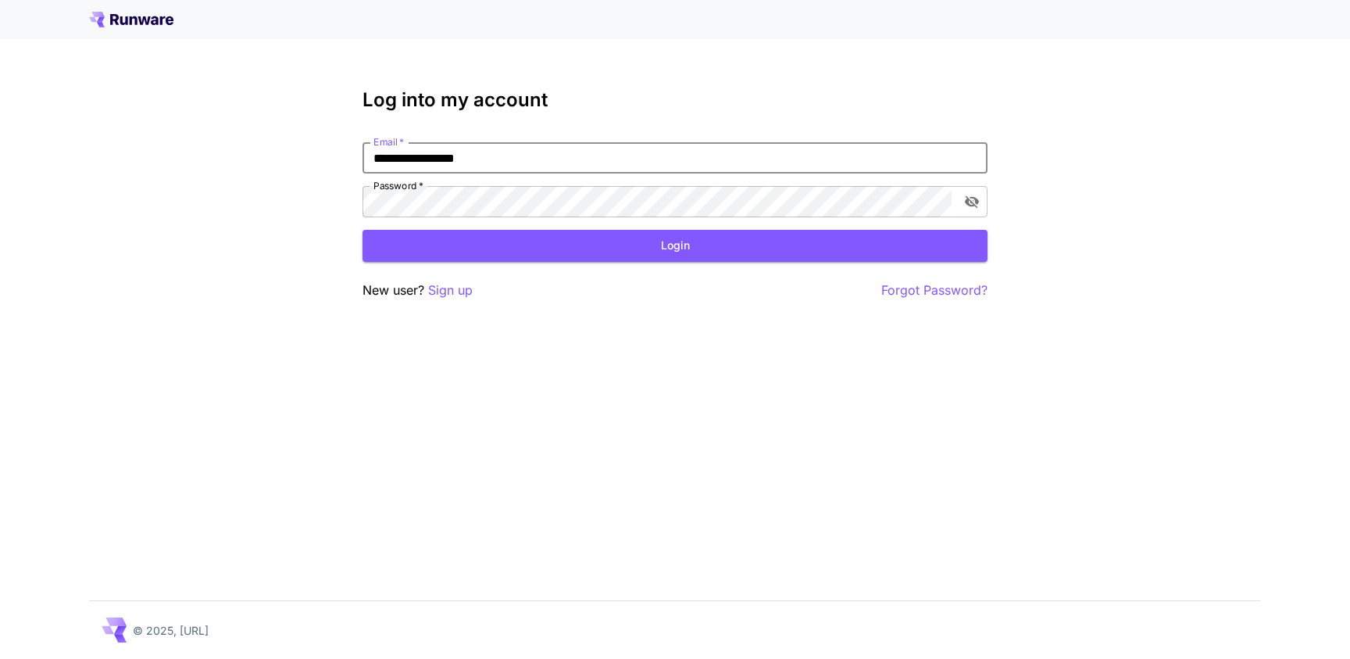 The image size is (1350, 659). I want to click on p: New user?, so click(417, 290).